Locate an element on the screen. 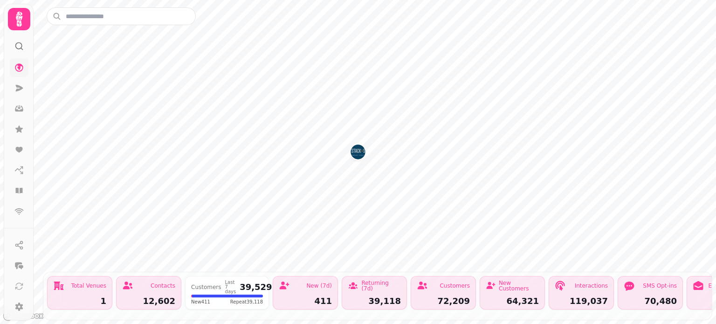 The width and height of the screenshot is (716, 324). div: 39,118 is located at coordinates (374, 301).